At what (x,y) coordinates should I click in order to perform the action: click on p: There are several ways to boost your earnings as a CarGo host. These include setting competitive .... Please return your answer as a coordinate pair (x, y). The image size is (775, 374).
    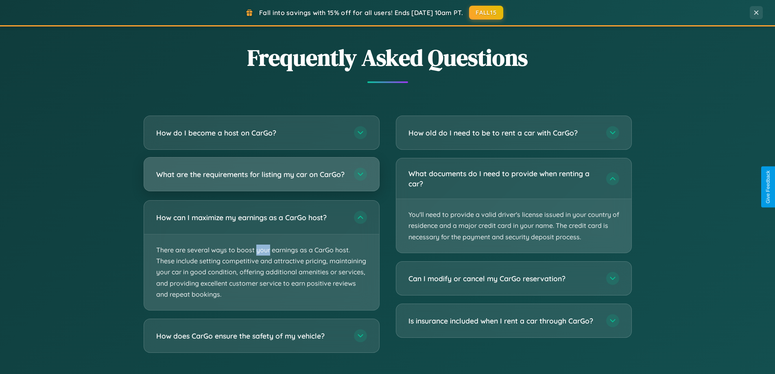
    Looking at the image, I should click on (262, 272).